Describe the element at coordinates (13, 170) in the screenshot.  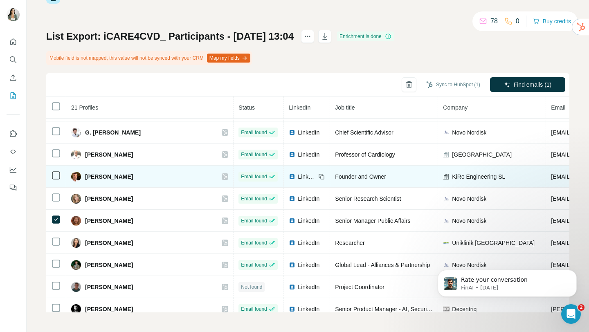
I see `button: Dashboard` at that location.